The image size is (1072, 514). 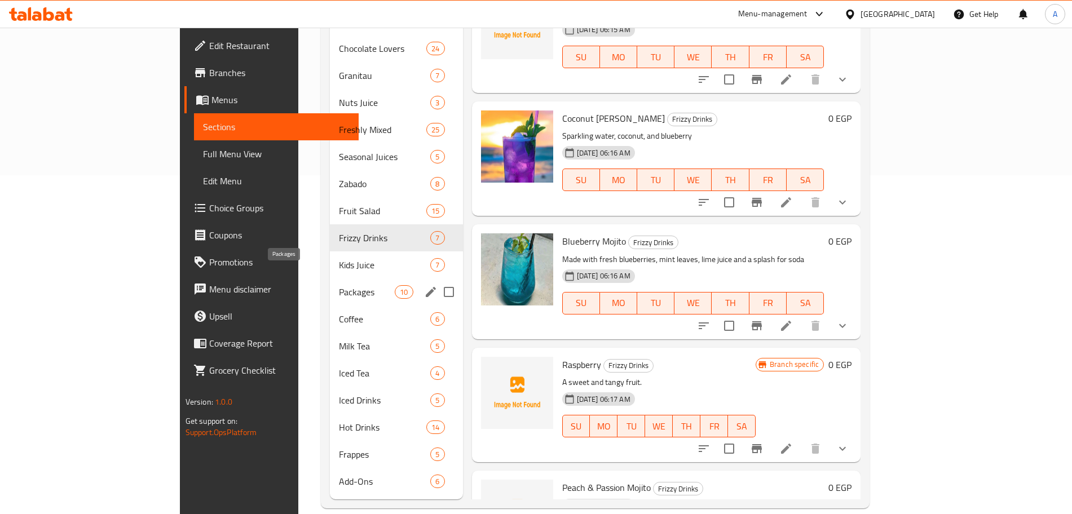 What do you see at coordinates (384, 265) in the screenshot?
I see `span: Kids Juice` at bounding box center [384, 265].